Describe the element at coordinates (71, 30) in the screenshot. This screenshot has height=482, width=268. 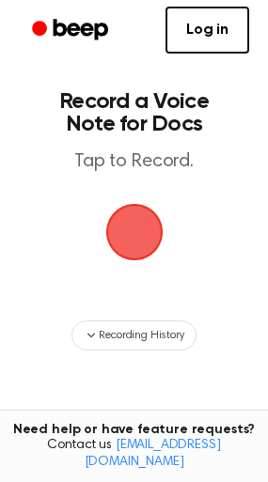
I see `a: Beep` at that location.